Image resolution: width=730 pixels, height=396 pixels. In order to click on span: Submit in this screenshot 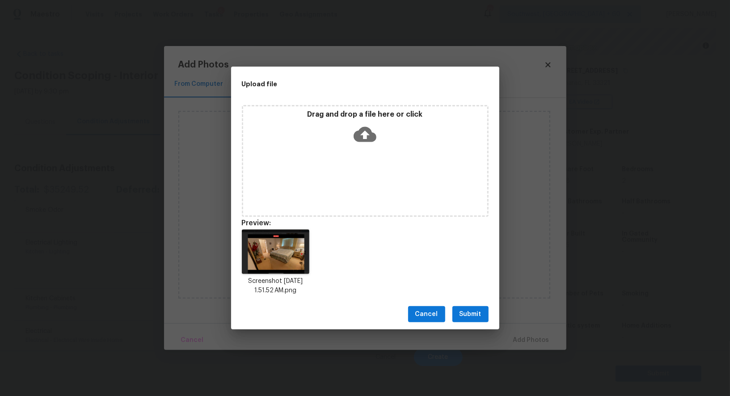, I will do `click(470, 314)`.